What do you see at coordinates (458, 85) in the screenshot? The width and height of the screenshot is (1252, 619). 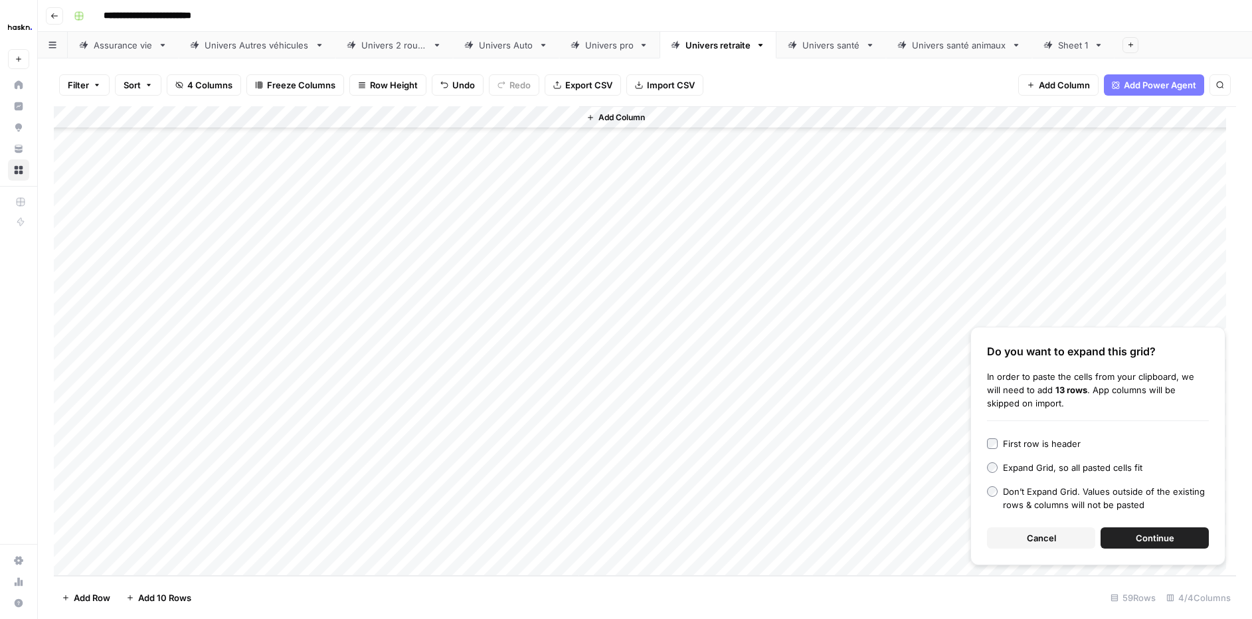 I see `button: Undo` at bounding box center [458, 85].